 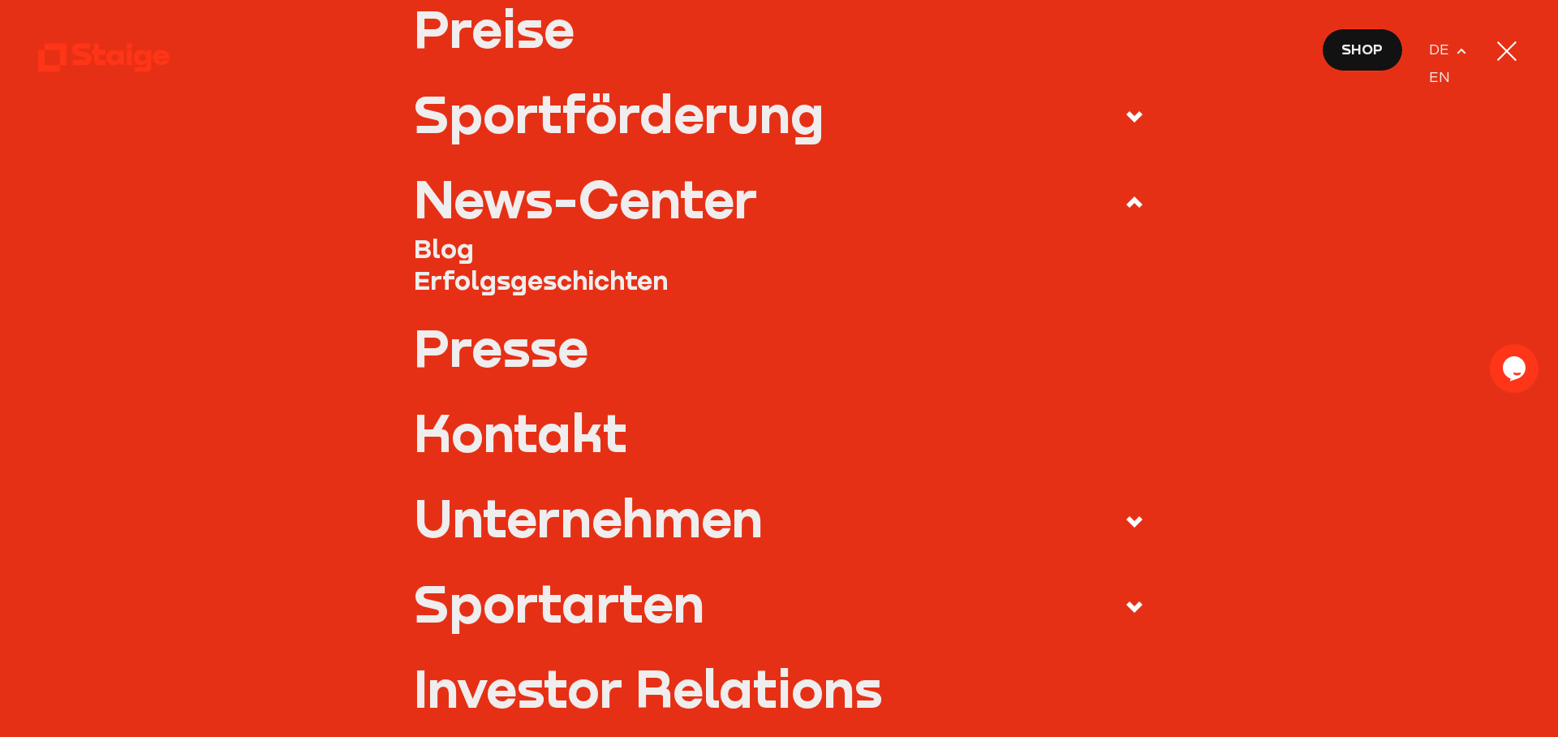 I want to click on a: Erfolgsgeschichten, so click(x=779, y=280).